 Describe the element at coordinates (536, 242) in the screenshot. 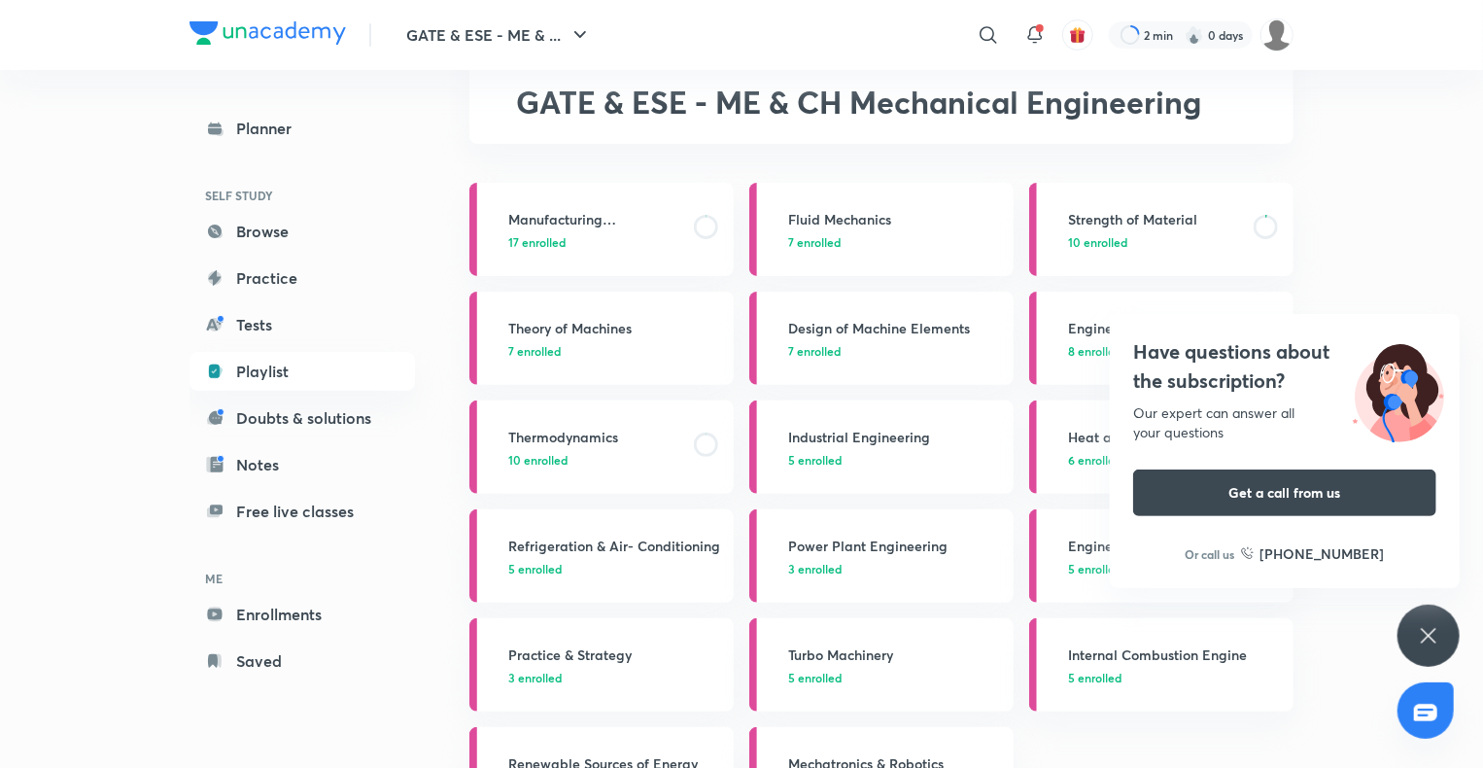

I see `span: 17 enrolled` at that location.